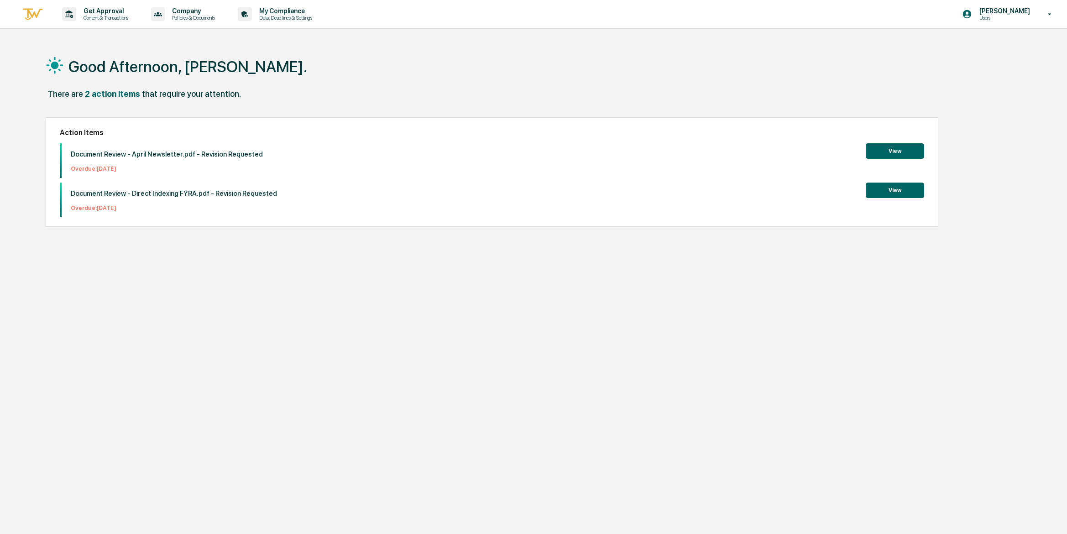 Image resolution: width=1067 pixels, height=534 pixels. Describe the element at coordinates (65, 94) in the screenshot. I see `div: There are` at that location.